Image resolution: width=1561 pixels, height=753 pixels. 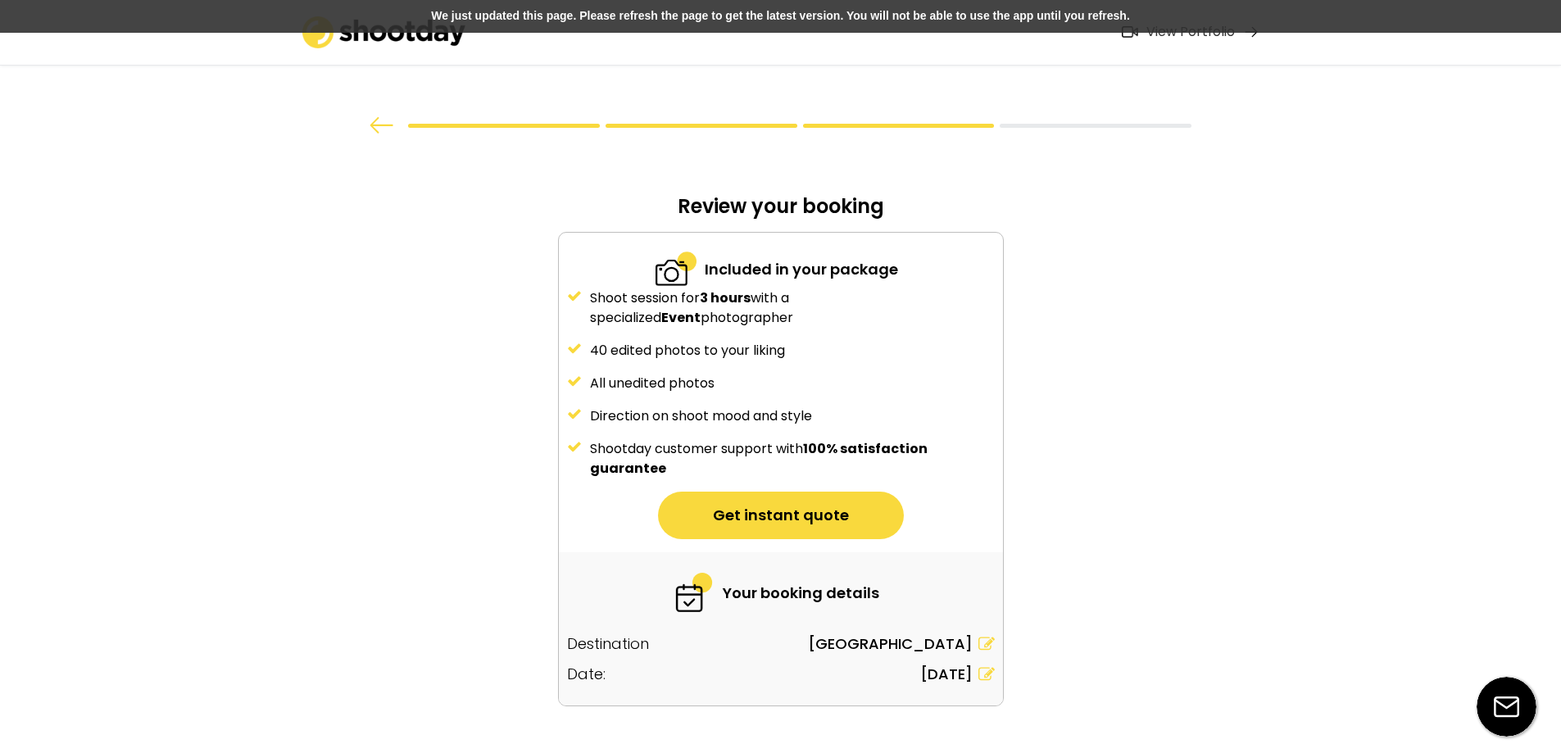 What do you see at coordinates (1506, 707) in the screenshot?
I see `img: email-icon%20%281%29.svg` at bounding box center [1506, 707].